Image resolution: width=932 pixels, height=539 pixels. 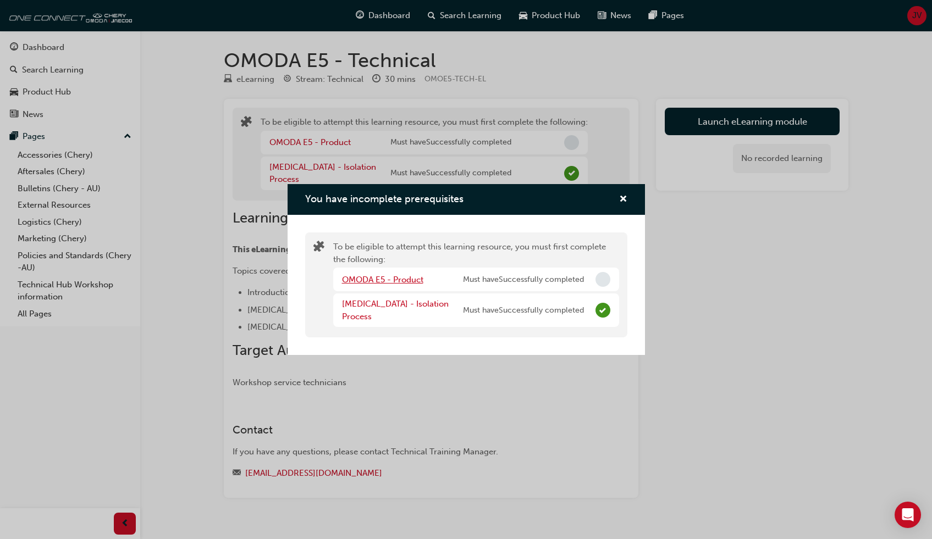 I want to click on button: cross-icon, so click(x=623, y=200).